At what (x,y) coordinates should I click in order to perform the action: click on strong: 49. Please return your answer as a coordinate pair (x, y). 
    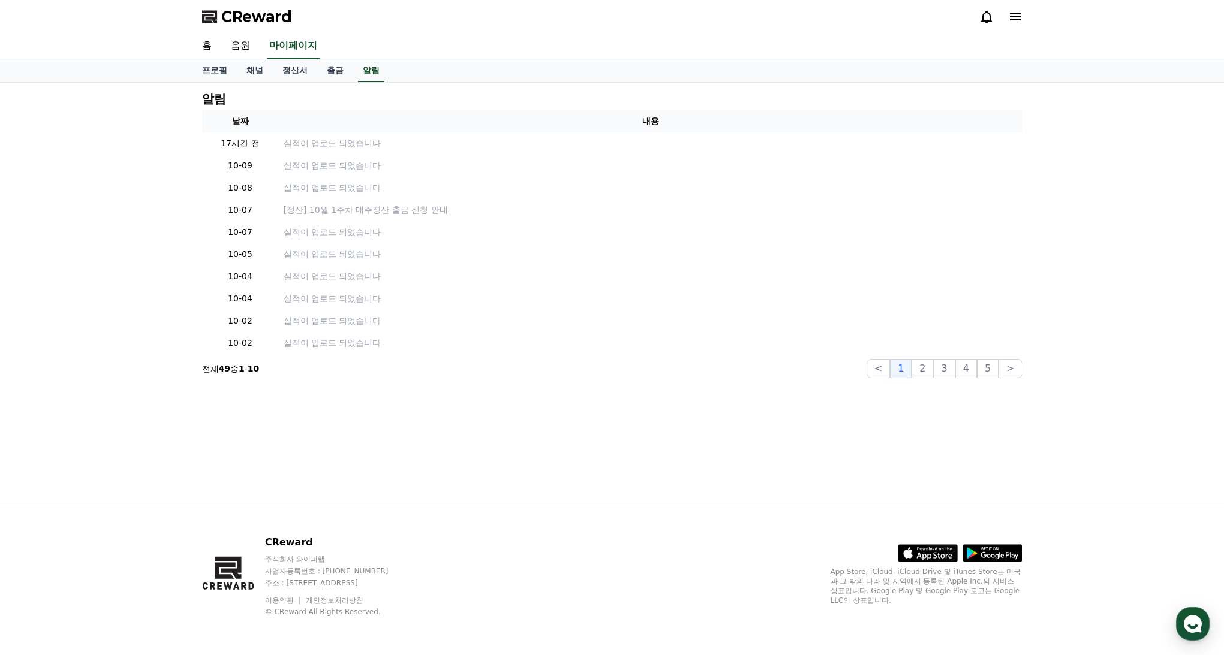
    Looking at the image, I should click on (224, 369).